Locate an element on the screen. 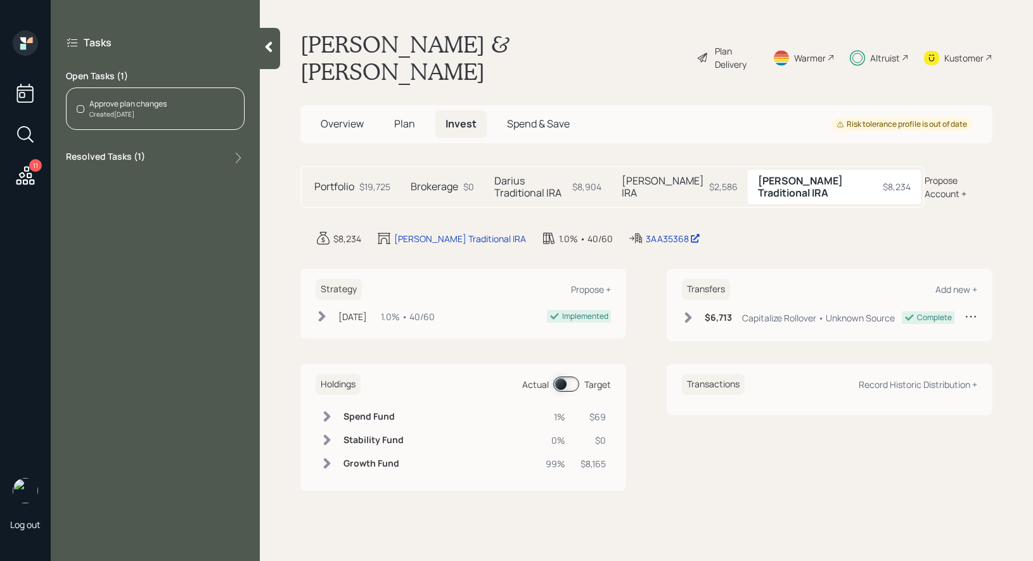 This screenshot has width=1033, height=561. div: Complete is located at coordinates (934, 317).